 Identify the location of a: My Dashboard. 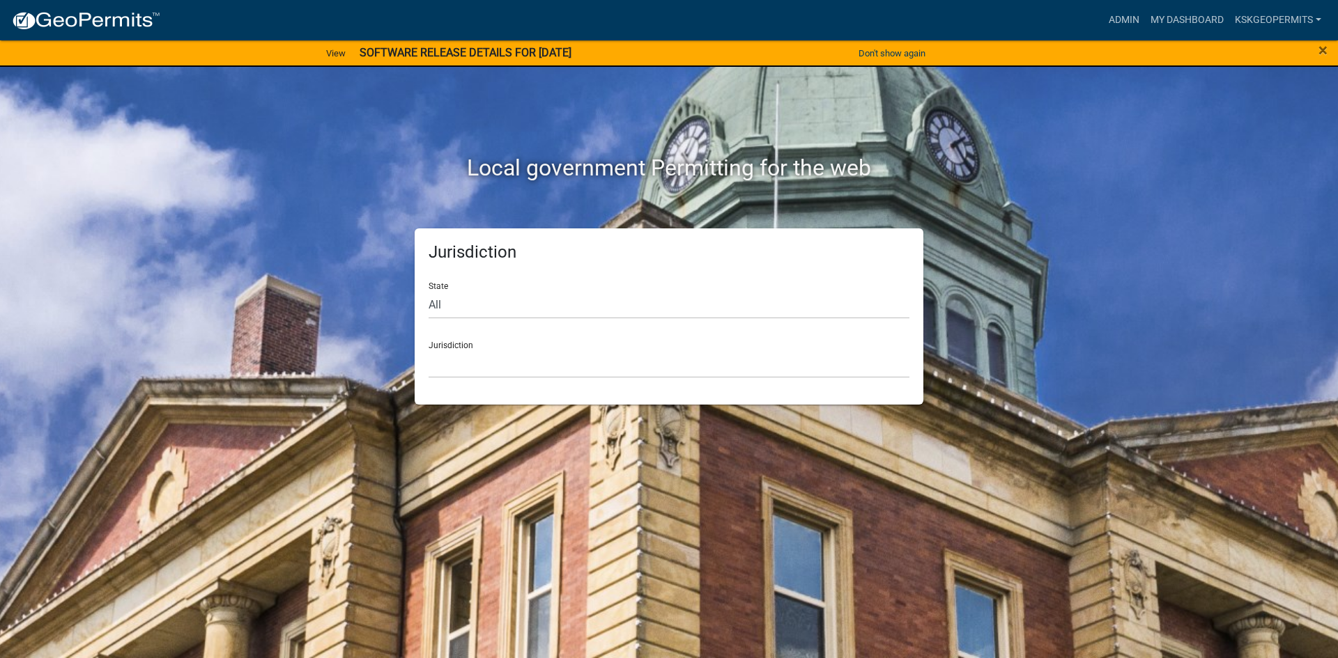
(1187, 20).